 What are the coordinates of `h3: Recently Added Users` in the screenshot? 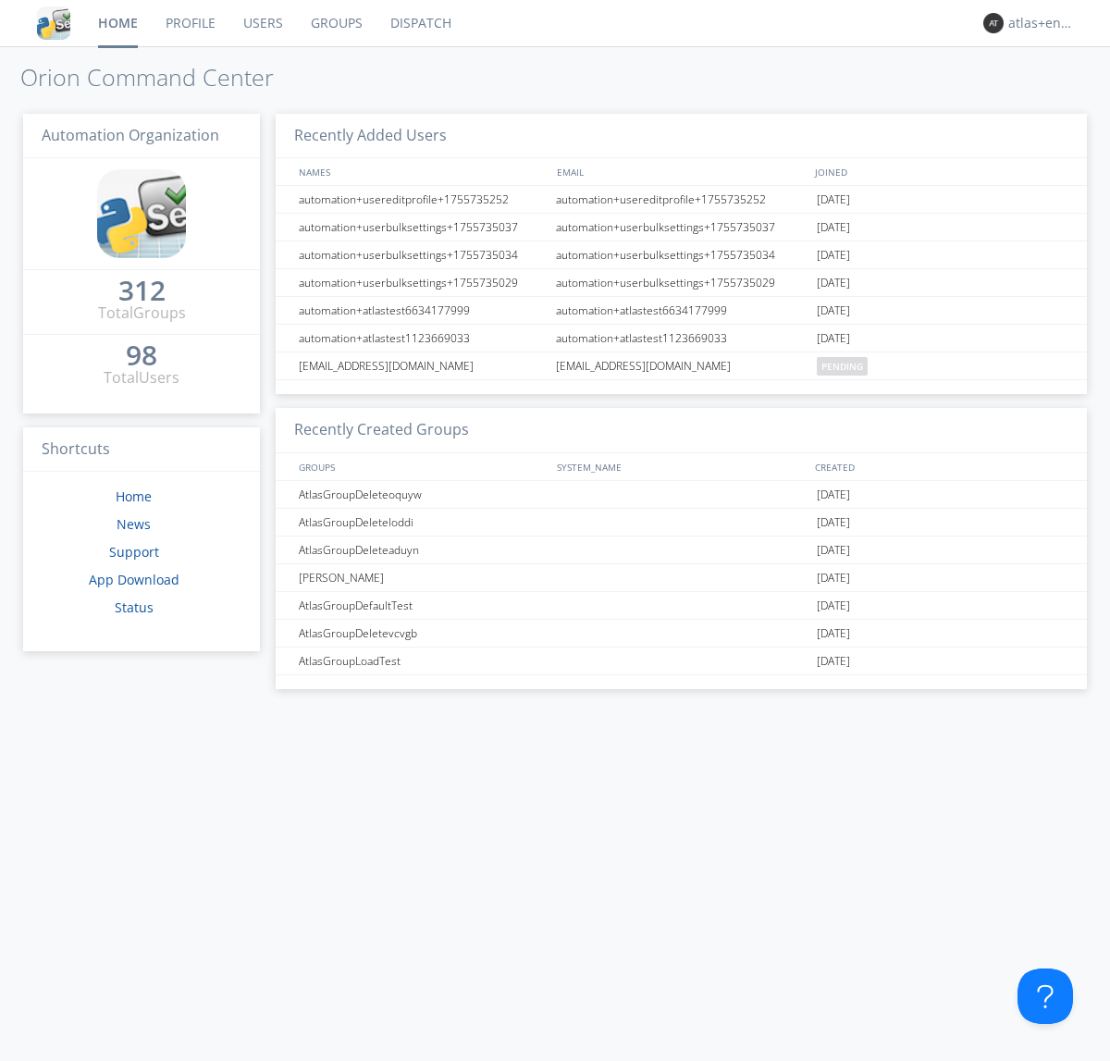 It's located at (681, 136).